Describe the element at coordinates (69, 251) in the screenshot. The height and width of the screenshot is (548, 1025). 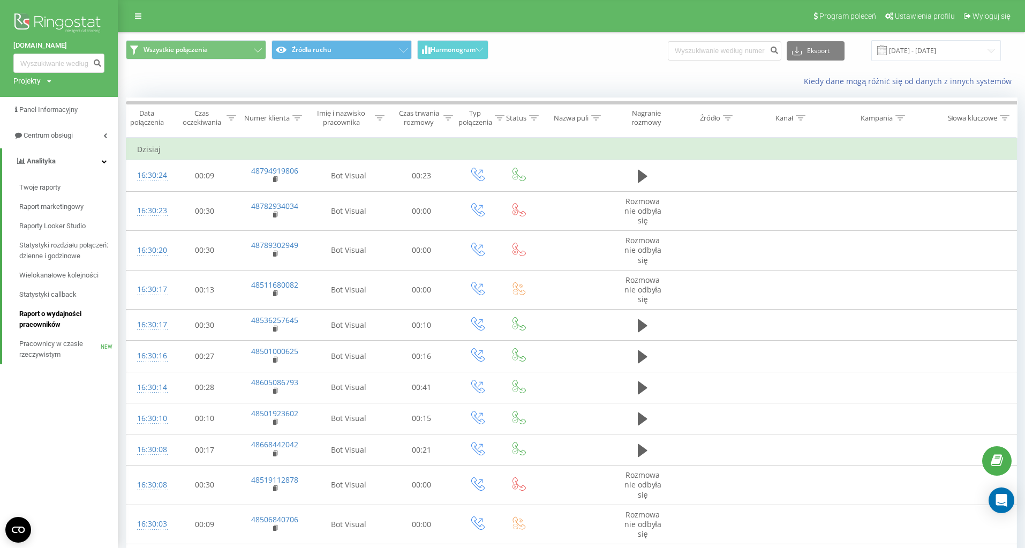
I see `a: Statystyki rozdziału połączeń: dzienne i godzinowe` at that location.